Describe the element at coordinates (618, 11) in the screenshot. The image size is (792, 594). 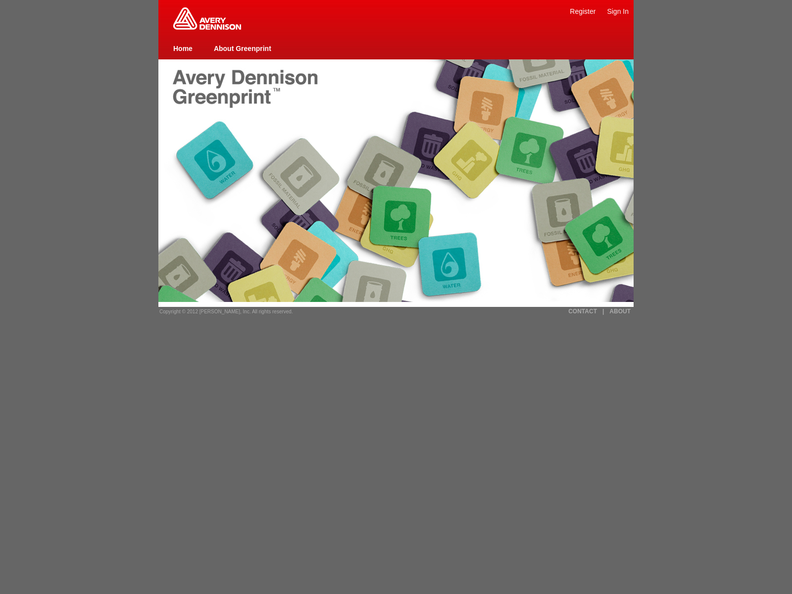
I see `a: Sign In` at that location.